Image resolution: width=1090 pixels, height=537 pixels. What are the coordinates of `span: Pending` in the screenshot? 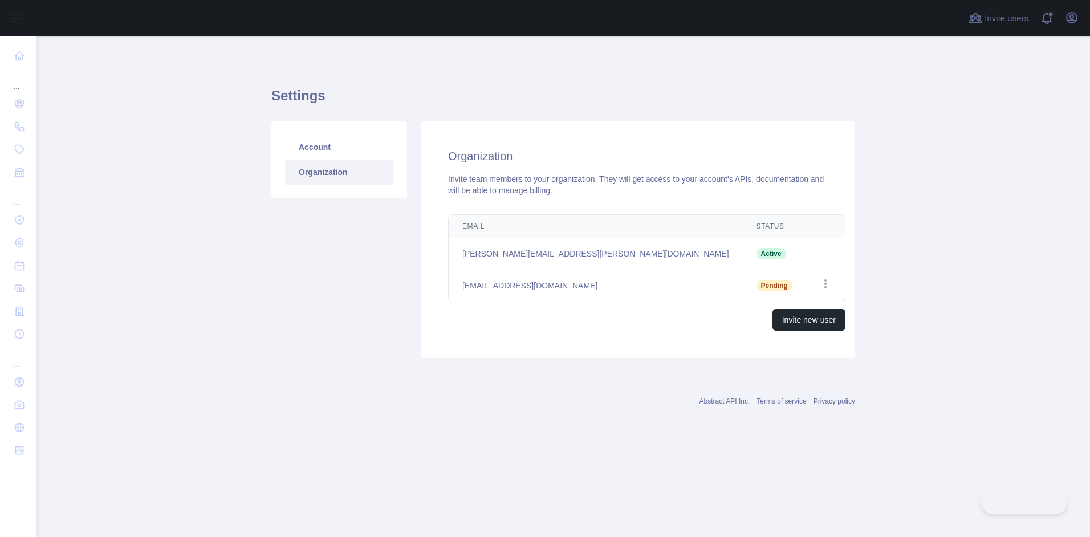 It's located at (774, 286).